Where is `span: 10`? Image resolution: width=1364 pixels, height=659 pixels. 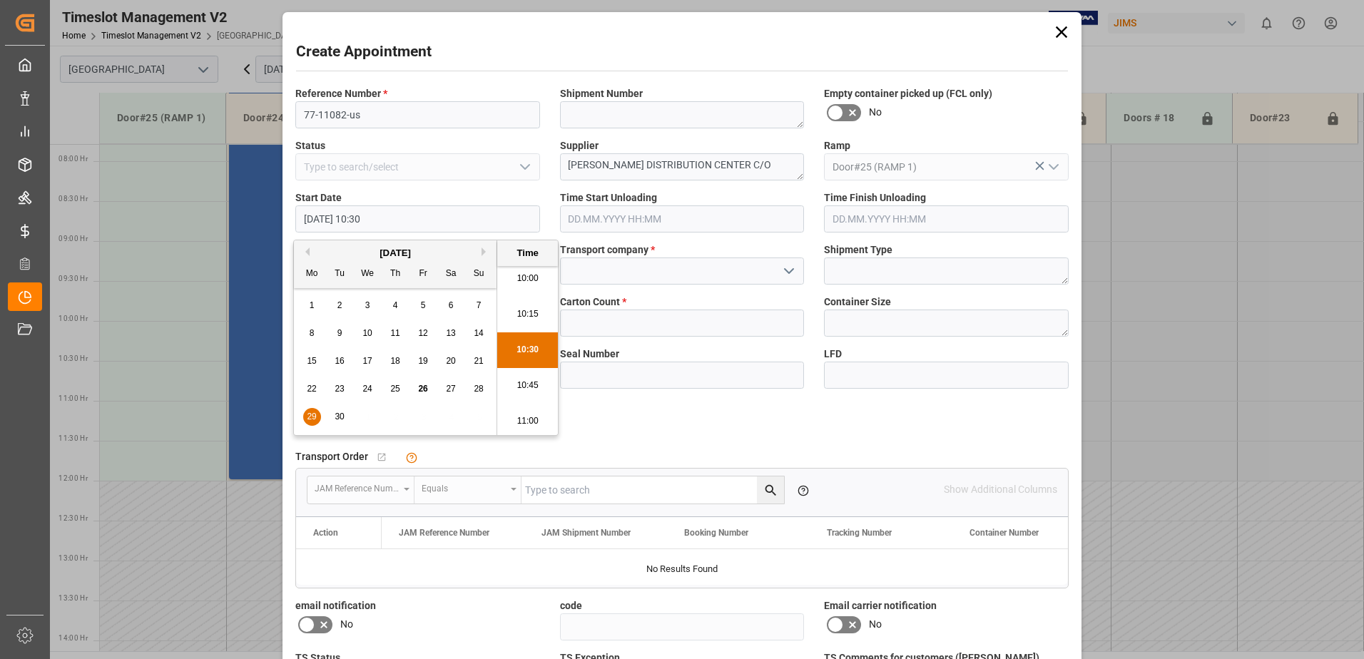 span: 10 is located at coordinates (367, 333).